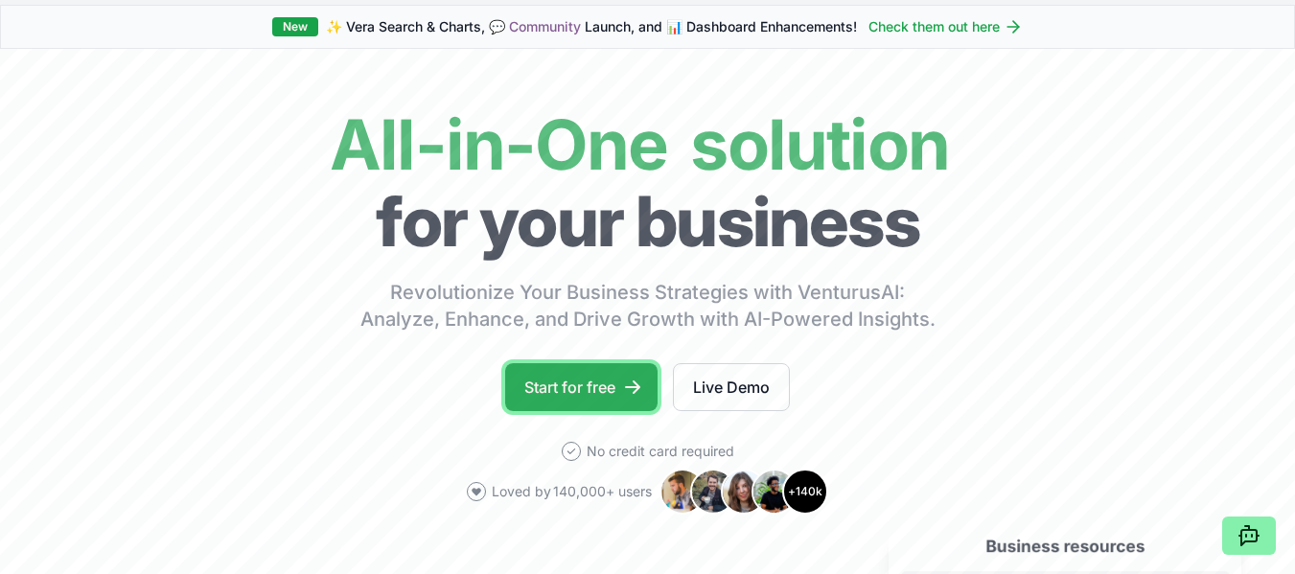  Describe the element at coordinates (295, 27) in the screenshot. I see `div: New` at that location.